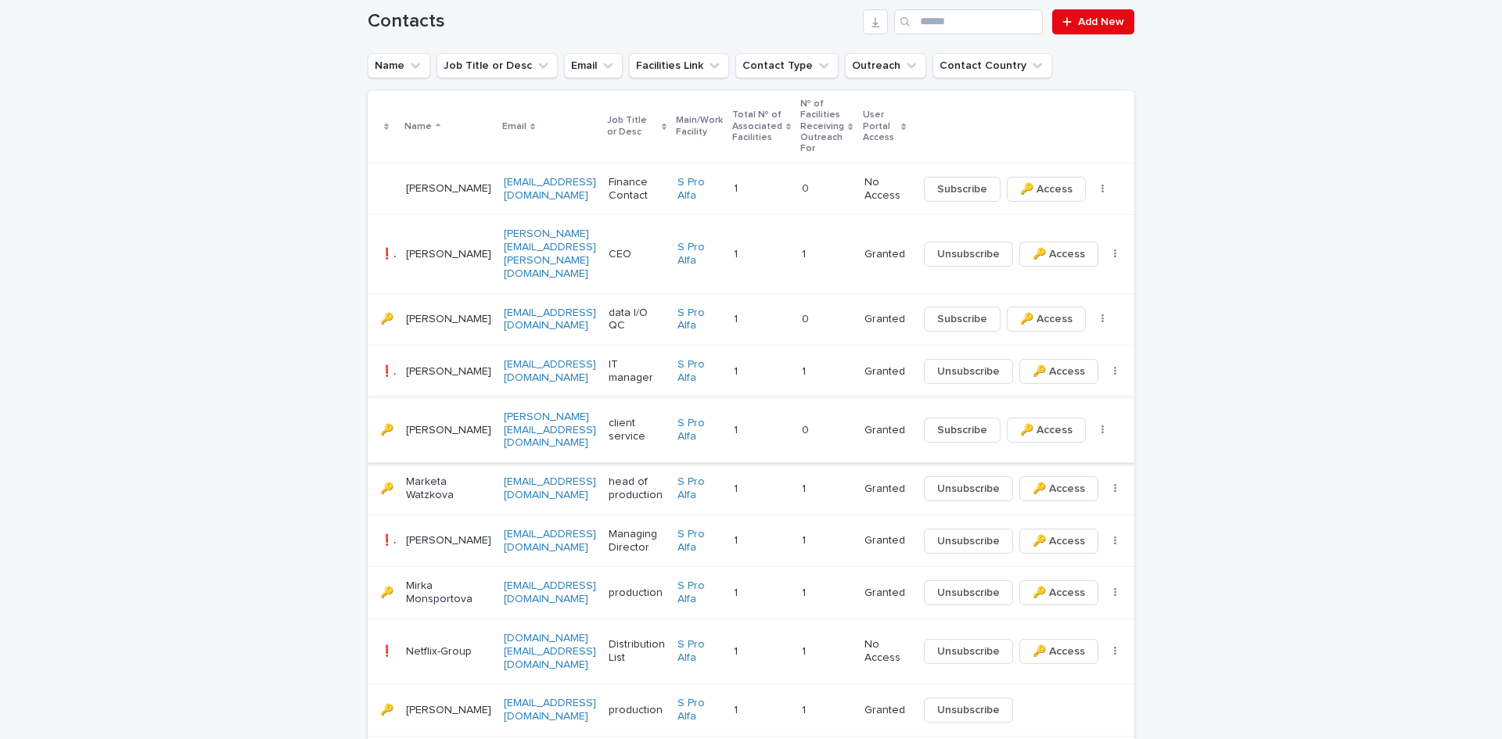 The image size is (1502, 739). Describe the element at coordinates (612, 21) in the screenshot. I see `h1: Contacts` at that location.